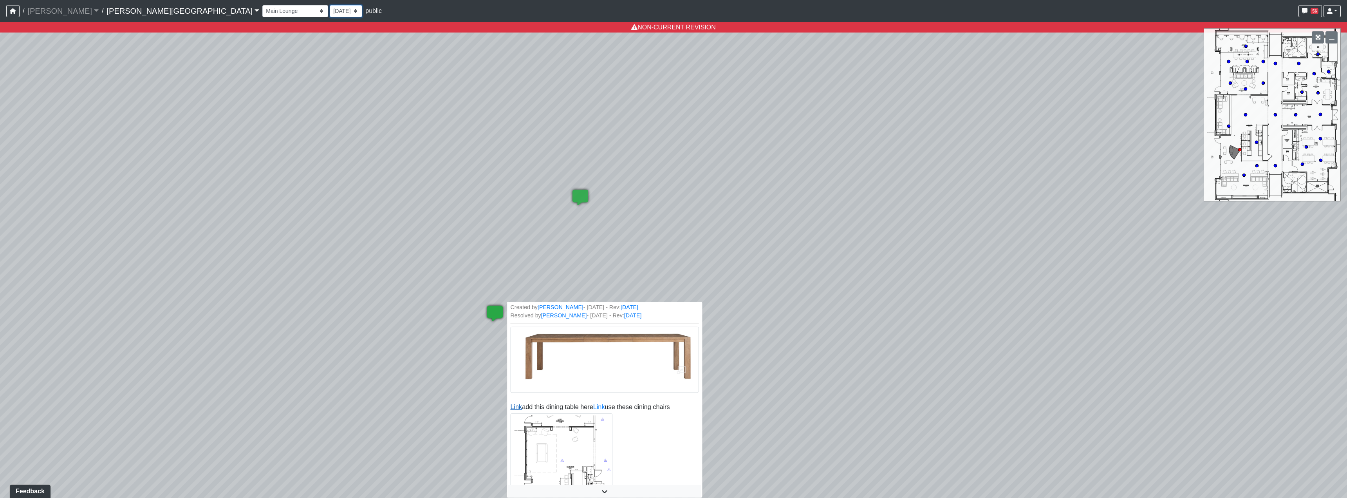 This screenshot has width=1347, height=498. Describe the element at coordinates (374, 11) in the screenshot. I see `span: public` at that location.